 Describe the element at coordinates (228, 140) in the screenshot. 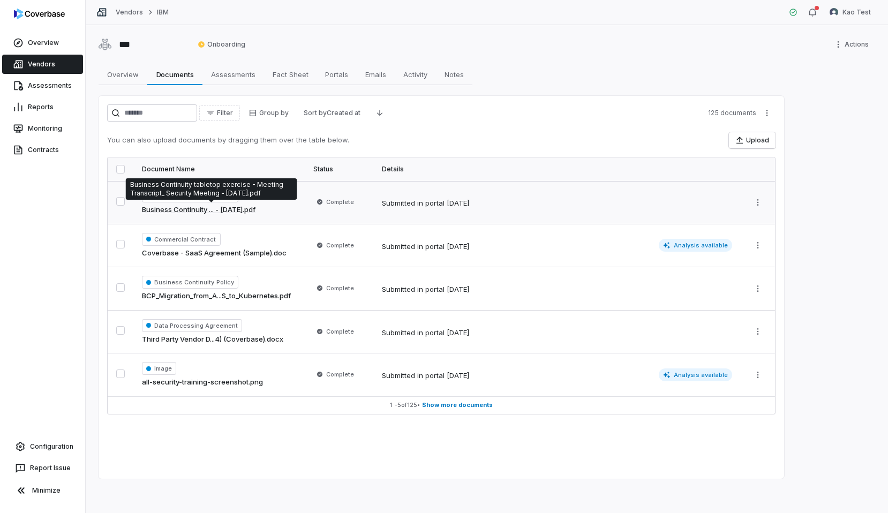

I see `p: You can also upload documents by dragging them over the table below.` at that location.